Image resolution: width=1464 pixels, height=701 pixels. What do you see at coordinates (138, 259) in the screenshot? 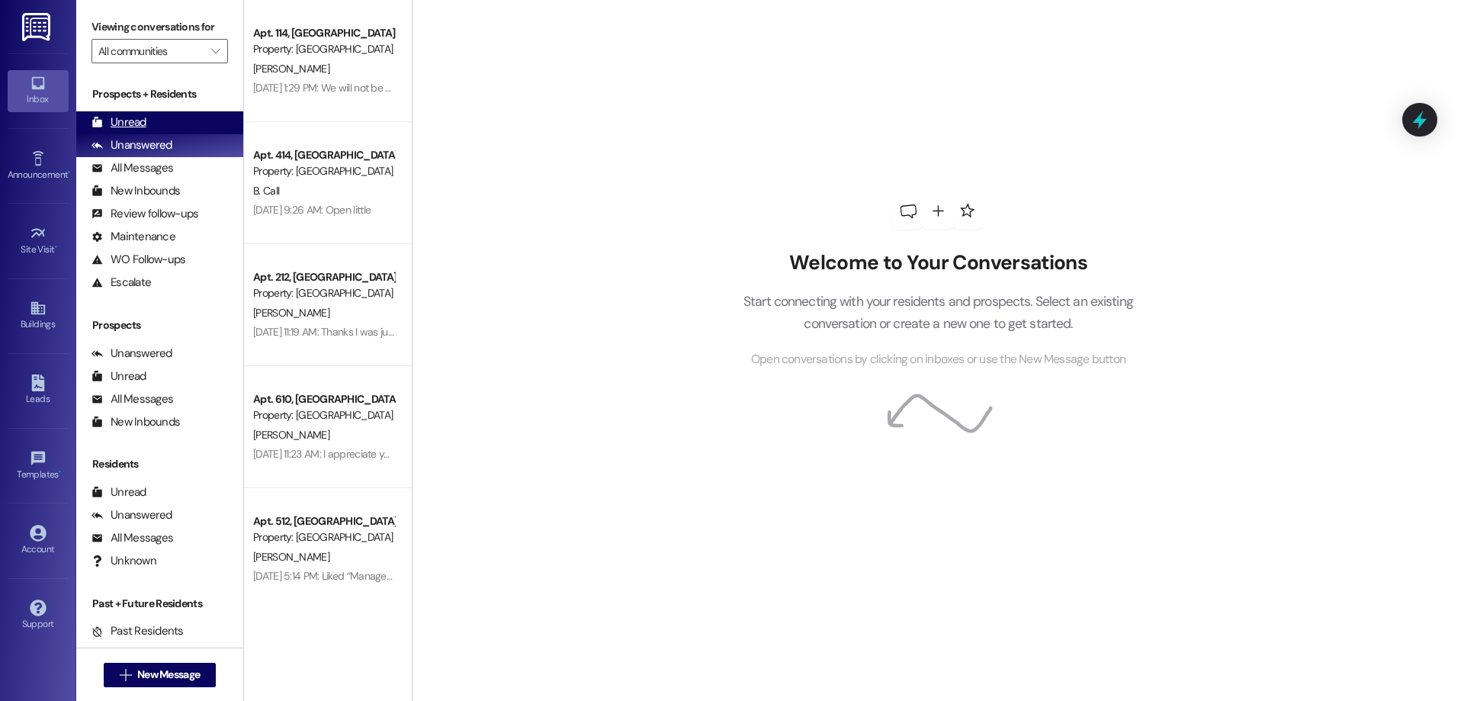
I see `div: WO Follow-ups` at bounding box center [138, 259].